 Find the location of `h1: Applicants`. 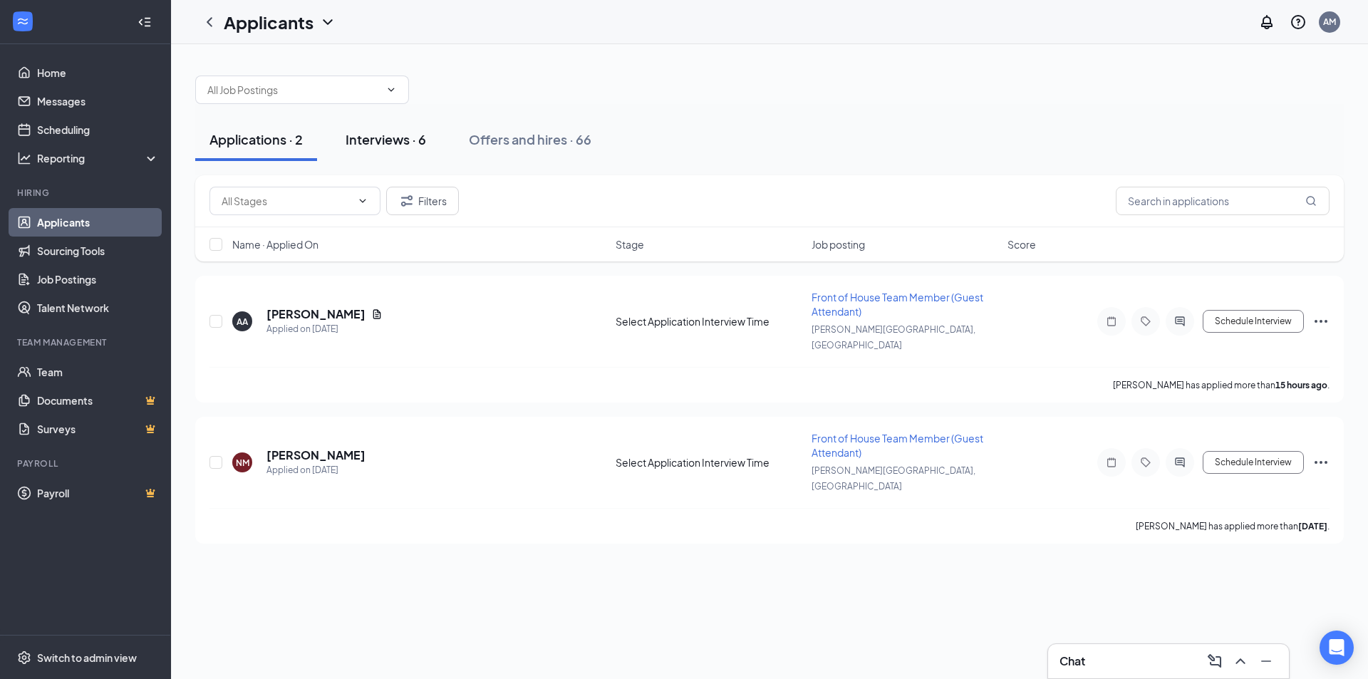

h1: Applicants is located at coordinates (269, 22).